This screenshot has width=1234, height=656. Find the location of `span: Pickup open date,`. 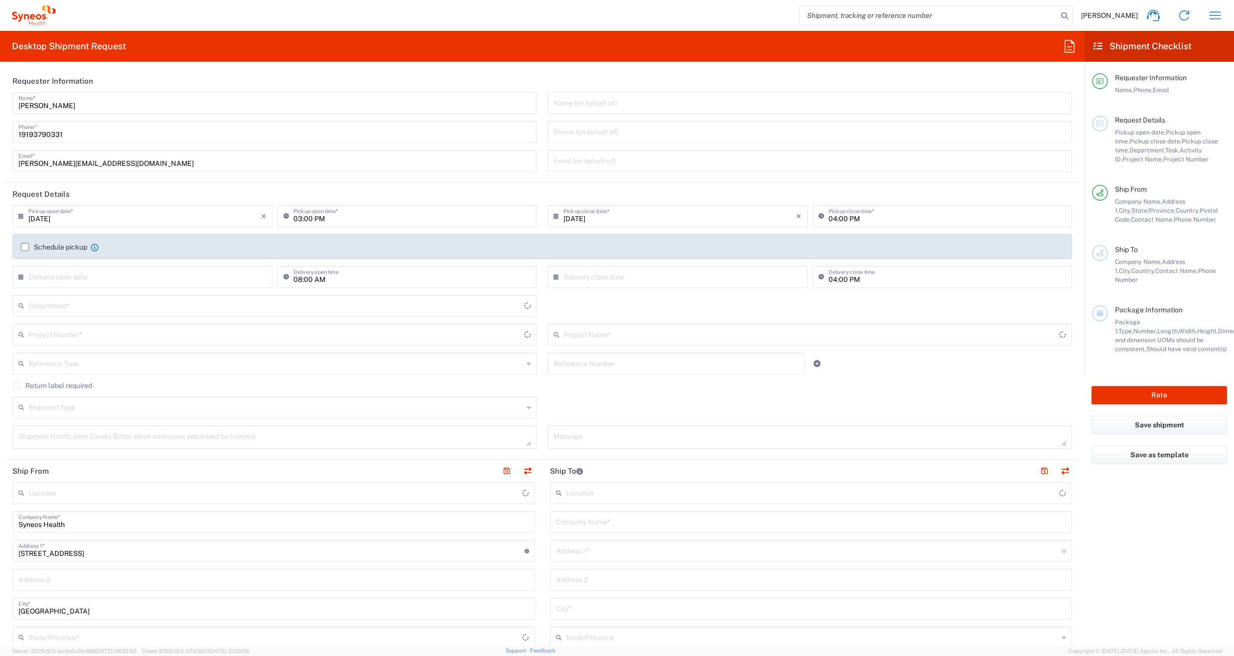

span: Pickup open date, is located at coordinates (1141, 132).